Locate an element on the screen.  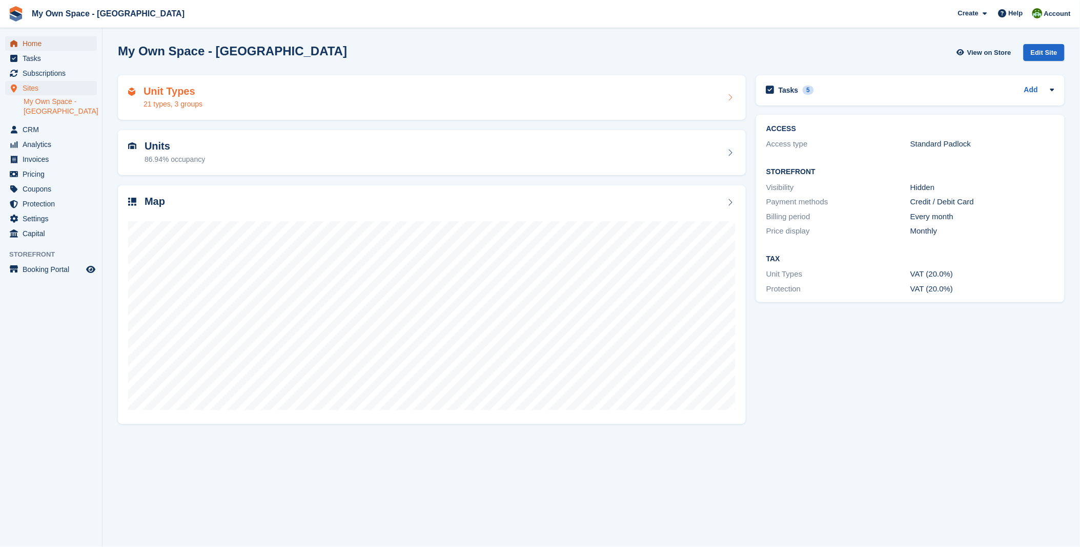
div: Visibility is located at coordinates (838, 188).